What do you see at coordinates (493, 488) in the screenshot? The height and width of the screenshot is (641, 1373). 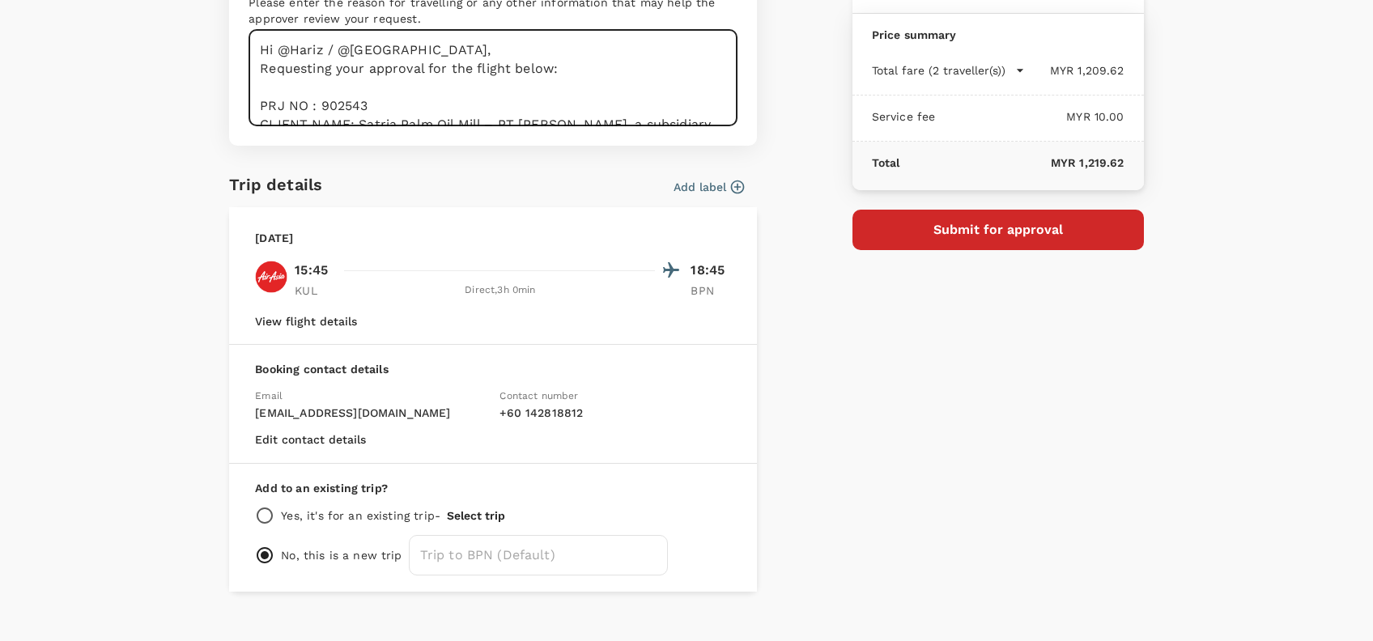 I see `p: Add to an existing trip?` at bounding box center [493, 488].